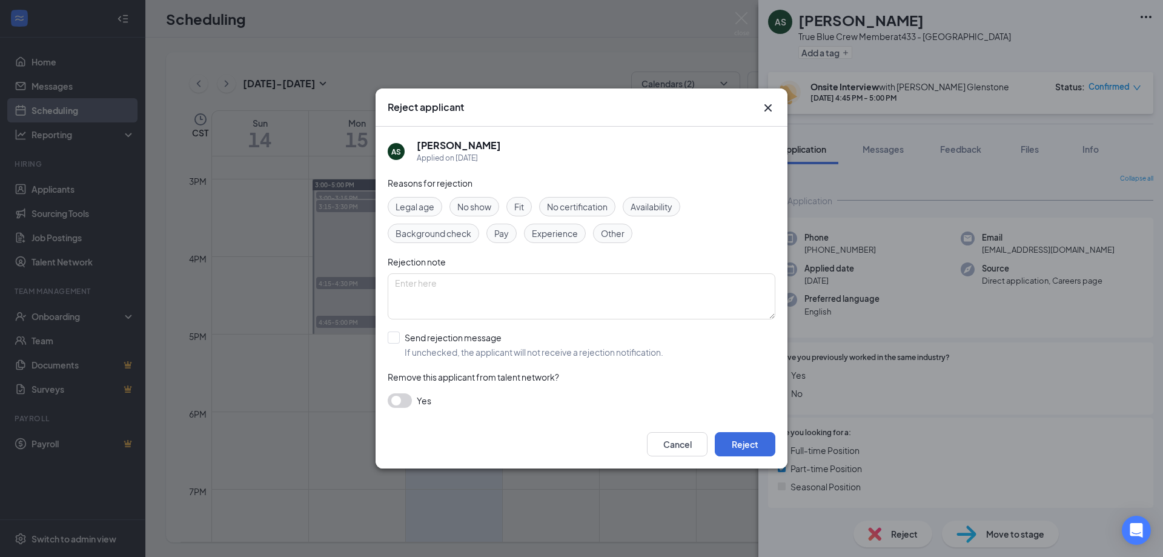 The height and width of the screenshot is (557, 1163). Describe the element at coordinates (651, 207) in the screenshot. I see `span: Availability` at that location.